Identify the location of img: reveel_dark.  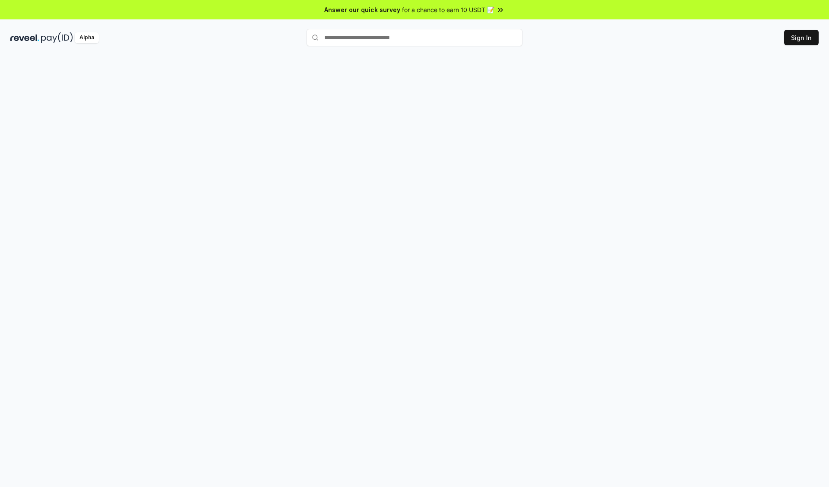
(25, 38).